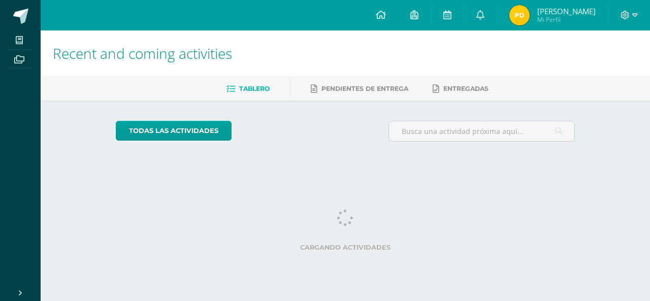  Describe the element at coordinates (364, 88) in the screenshot. I see `span: Pendientes de entrega` at that location.